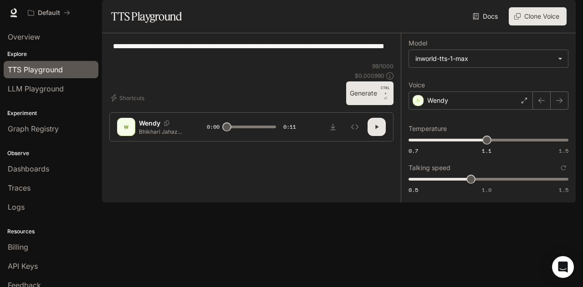 Image resolution: width=583 pixels, height=287 pixels. I want to click on a: Docs, so click(486, 16).